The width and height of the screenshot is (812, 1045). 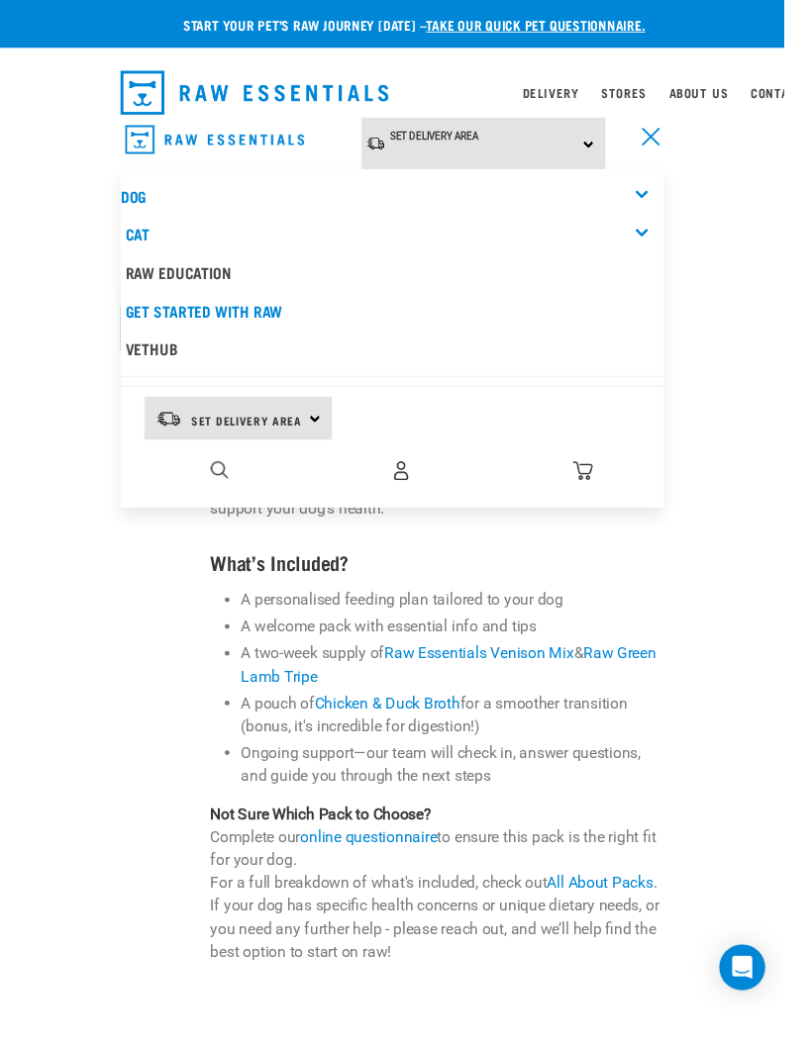 What do you see at coordinates (227, 486) in the screenshot?
I see `img: home-icon-1@2x.png` at bounding box center [227, 486].